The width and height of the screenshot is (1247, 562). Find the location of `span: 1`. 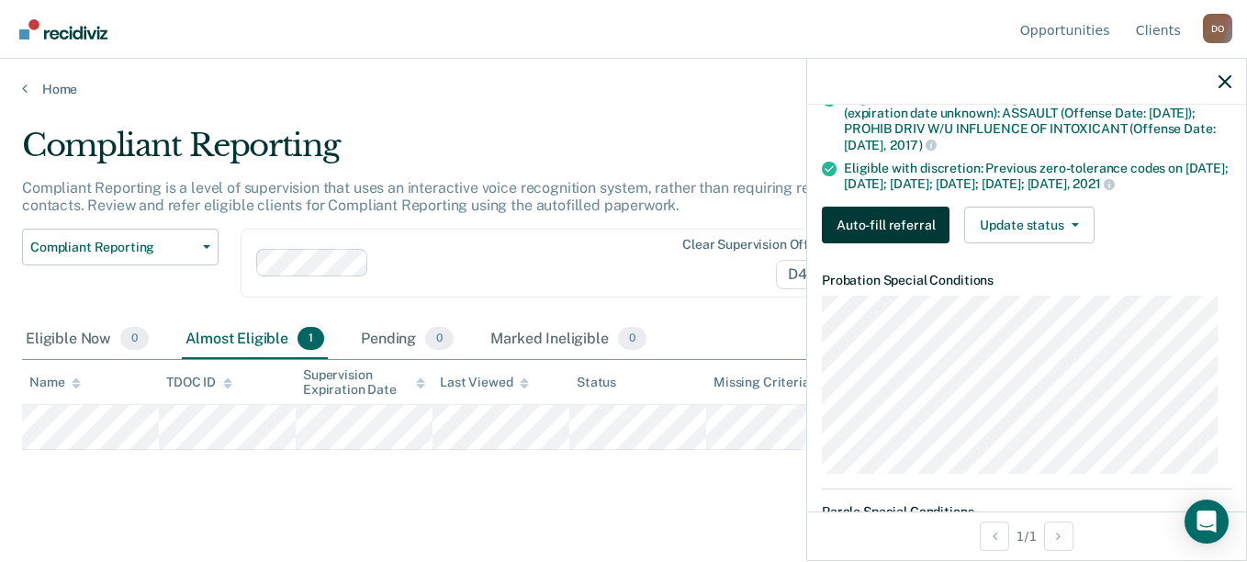

span: 1 is located at coordinates (310, 339).